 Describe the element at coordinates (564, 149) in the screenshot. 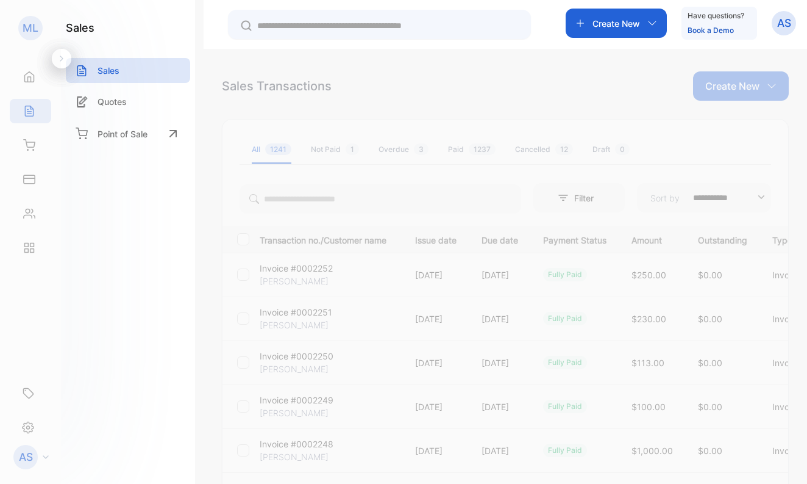

I see `span: 12` at that location.